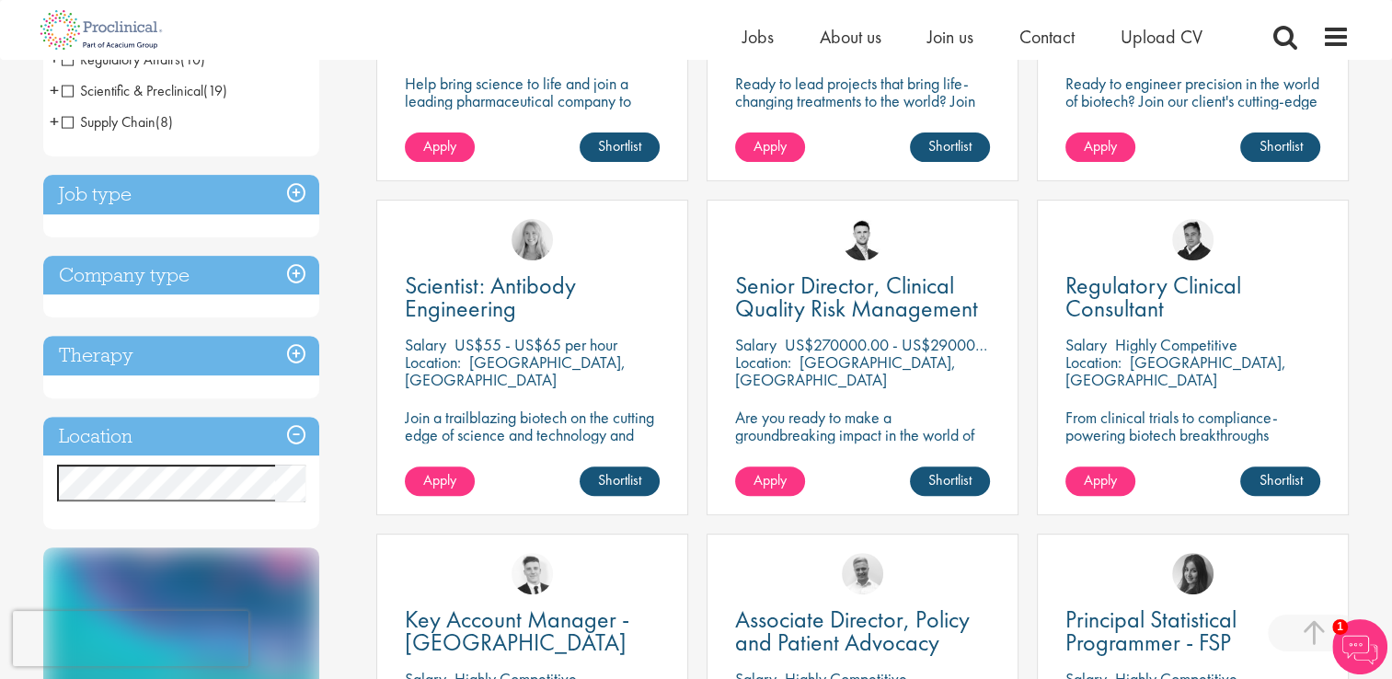 The image size is (1392, 679). What do you see at coordinates (1192, 239) in the screenshot?
I see `img: Peter Duvall` at bounding box center [1192, 239].